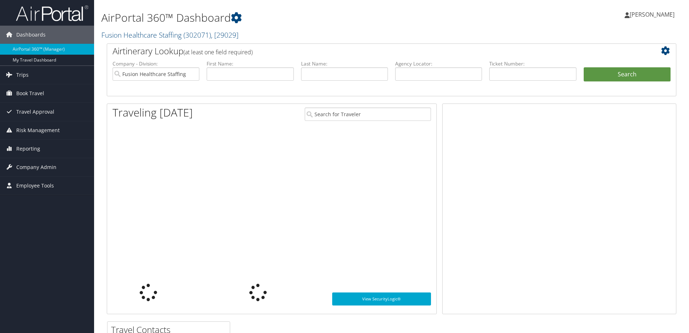 The height and width of the screenshot is (333, 689). Describe the element at coordinates (30, 93) in the screenshot. I see `span: Book Travel` at that location.